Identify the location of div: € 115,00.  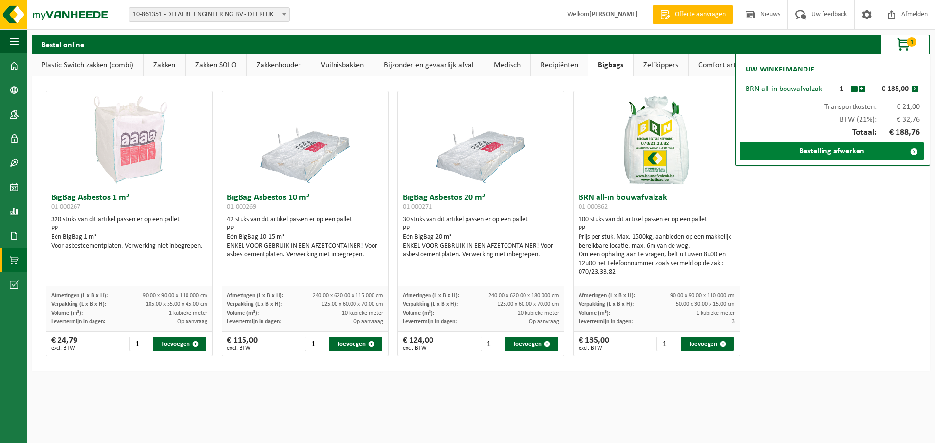
(242, 344).